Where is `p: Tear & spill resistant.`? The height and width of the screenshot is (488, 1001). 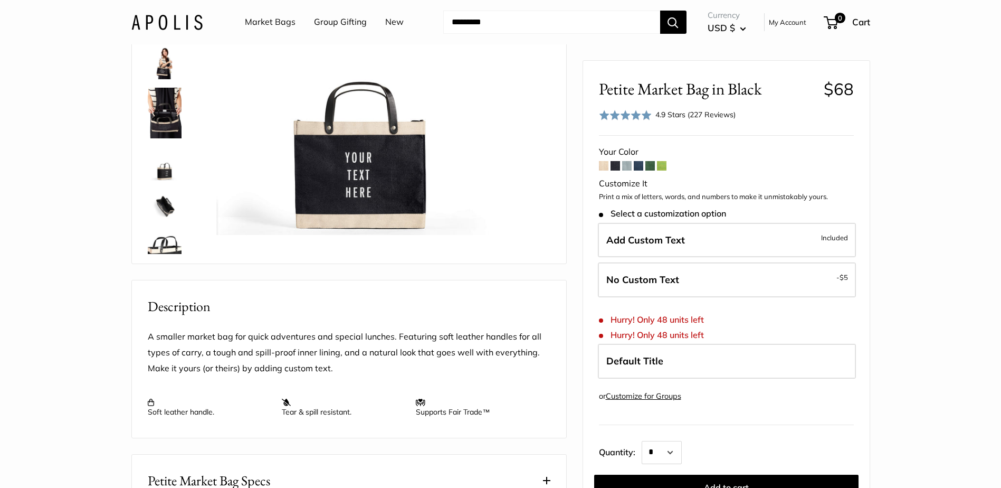 p: Tear & spill resistant. is located at coordinates (344, 407).